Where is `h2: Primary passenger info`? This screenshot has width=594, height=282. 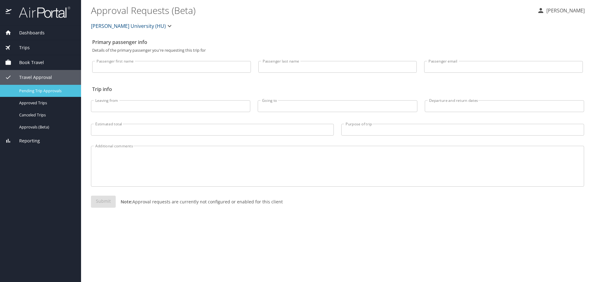
h2: Primary passenger info is located at coordinates (337, 42).